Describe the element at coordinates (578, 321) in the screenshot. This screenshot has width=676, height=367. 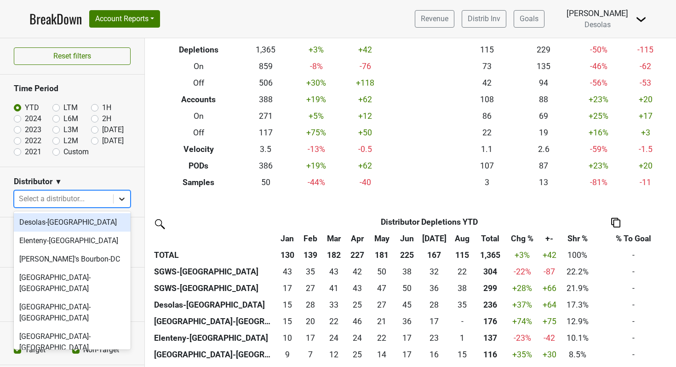
I see `td: 12.9%` at that location.